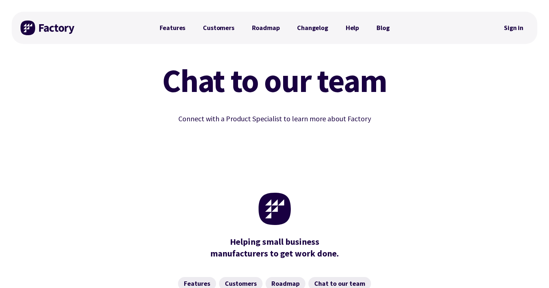  What do you see at coordinates (514, 28) in the screenshot?
I see `nav: Secondary Navigation` at bounding box center [514, 28].